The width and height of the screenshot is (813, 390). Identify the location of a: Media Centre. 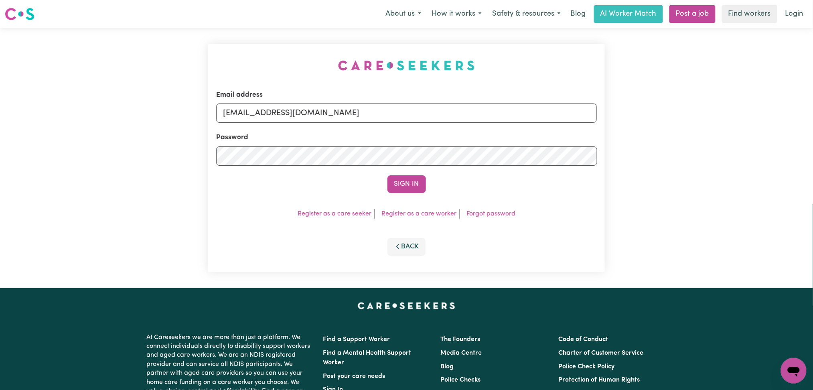
(461, 353).